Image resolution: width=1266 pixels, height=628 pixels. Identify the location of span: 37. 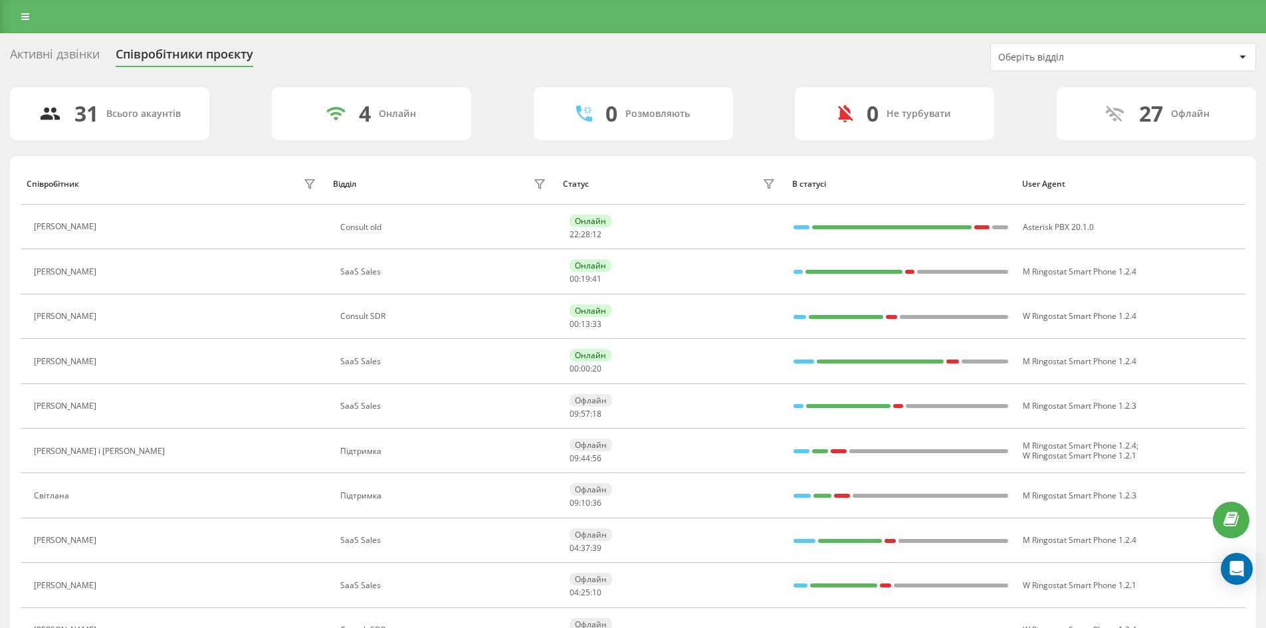
(586, 548).